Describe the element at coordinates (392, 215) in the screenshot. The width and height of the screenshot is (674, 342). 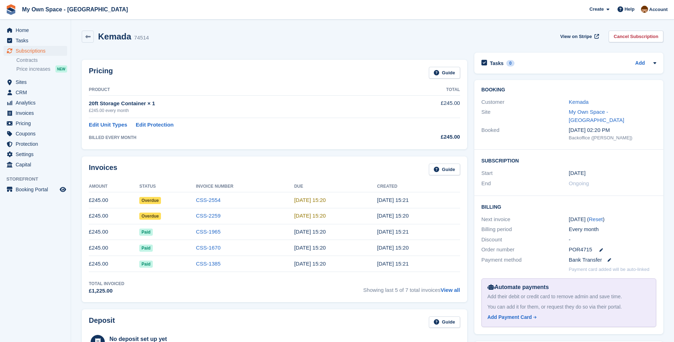
I see `time: 2025-07-26 14:20:48 UTC` at that location.